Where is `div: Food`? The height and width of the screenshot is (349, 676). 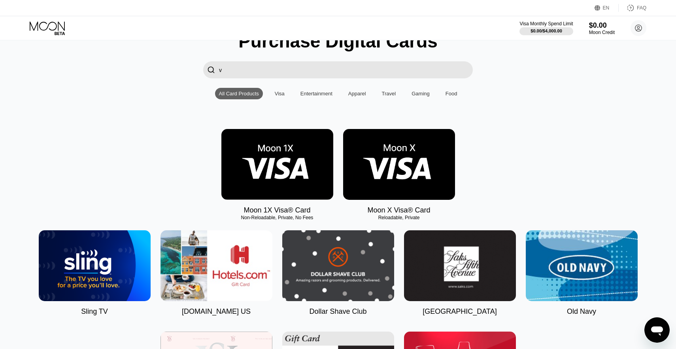 div: Food is located at coordinates (452, 93).